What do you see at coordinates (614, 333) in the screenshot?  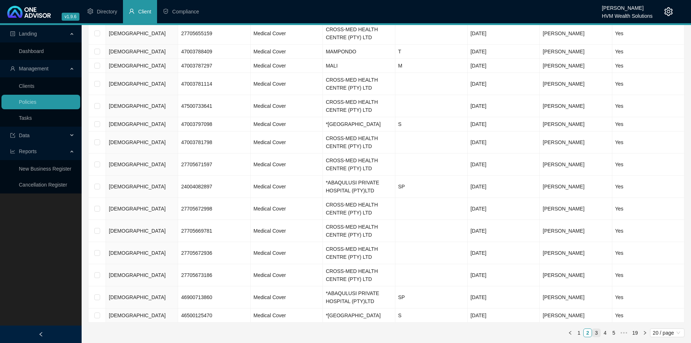 I see `li: 5` at bounding box center [614, 333].